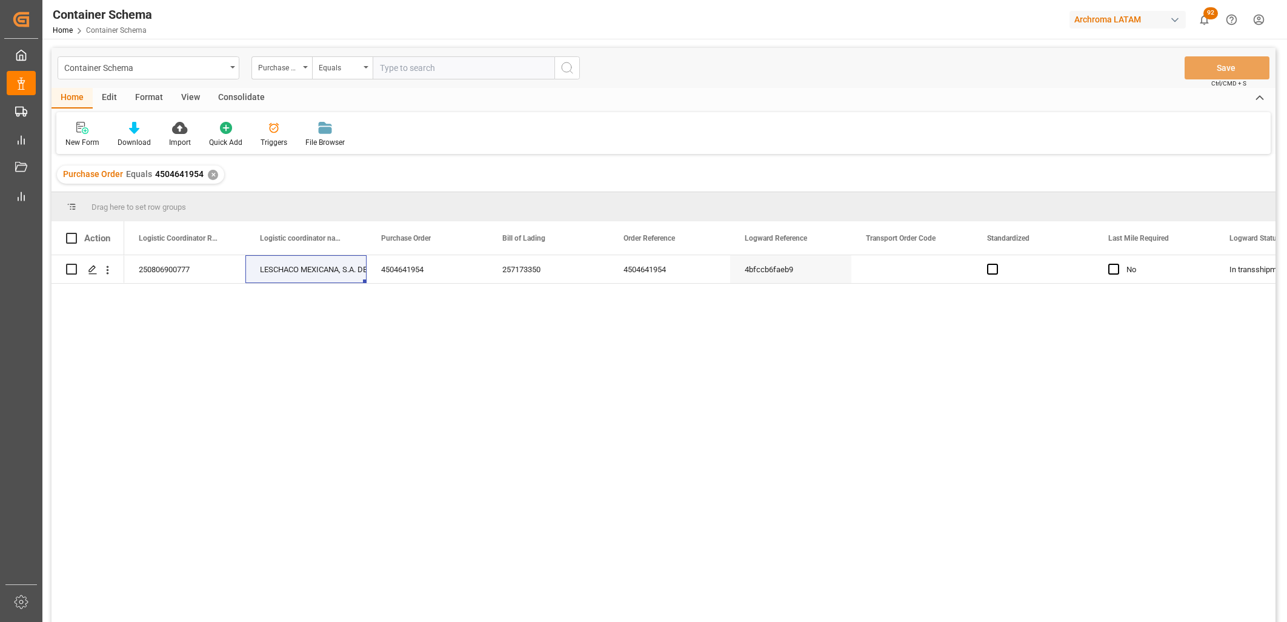 Image resolution: width=1287 pixels, height=622 pixels. I want to click on span: Standardized, so click(1009, 238).